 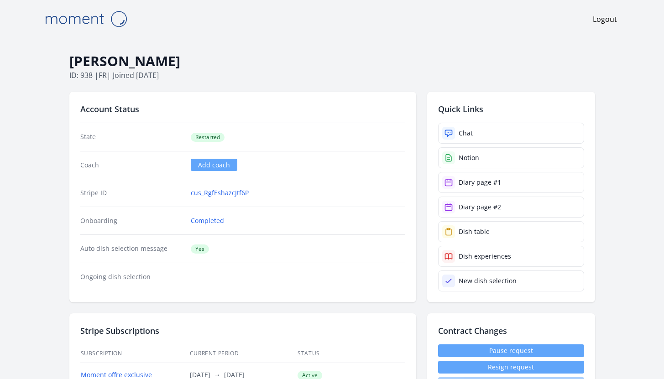 What do you see at coordinates (200, 249) in the screenshot?
I see `span: Yes` at bounding box center [200, 249].